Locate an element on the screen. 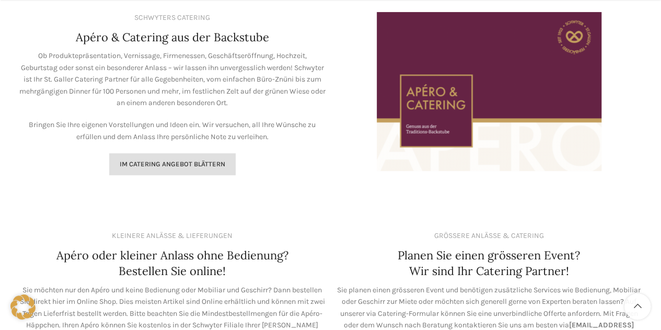 Image resolution: width=661 pixels, height=330 pixels. h4: Planen Sie einen grösseren Event? Wir sind Ihr Catering Partner! is located at coordinates (489, 263).